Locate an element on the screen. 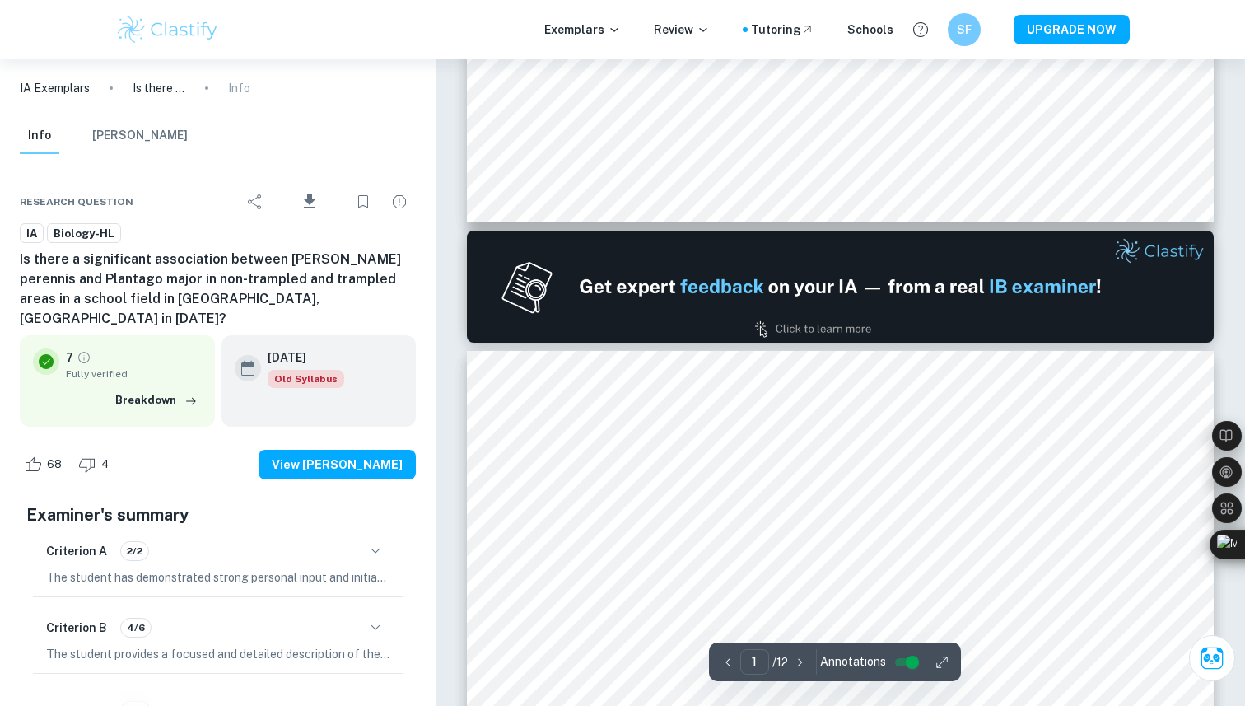 This screenshot has width=1245, height=706. a: Grade fully verified is located at coordinates (84, 357).